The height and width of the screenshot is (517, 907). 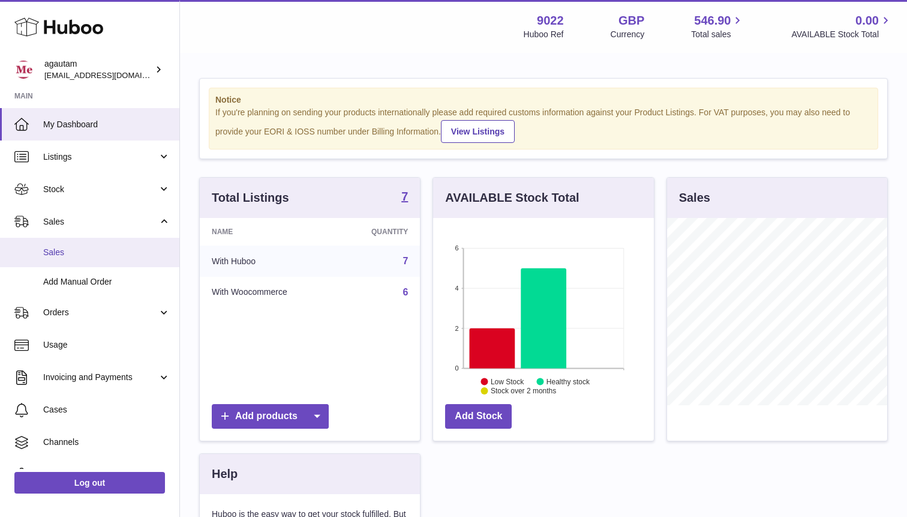 What do you see at coordinates (224, 474) in the screenshot?
I see `h3: Help` at bounding box center [224, 474].